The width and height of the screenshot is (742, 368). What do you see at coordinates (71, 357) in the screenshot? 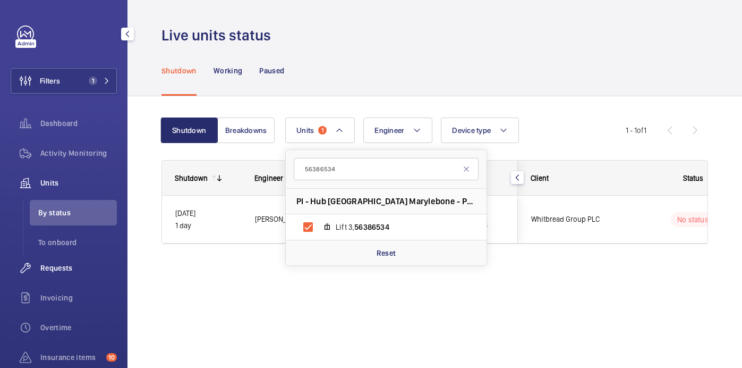
I see `span: Insurance items` at bounding box center [71, 357].